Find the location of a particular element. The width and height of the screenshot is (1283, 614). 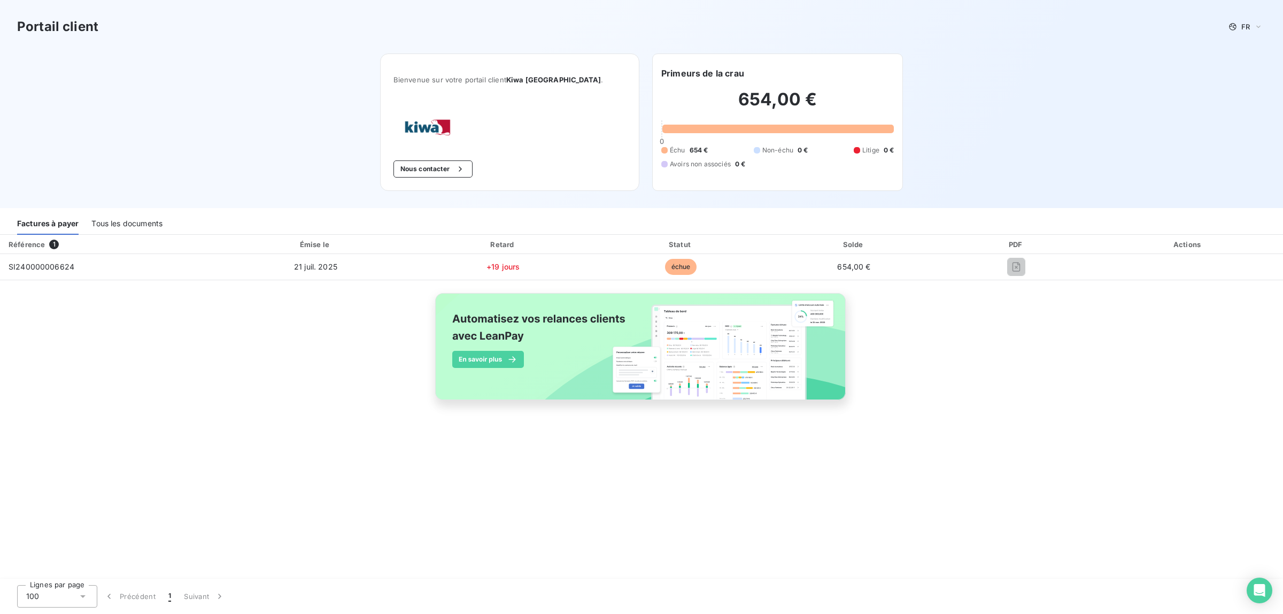

span: 0 is located at coordinates (662, 141).